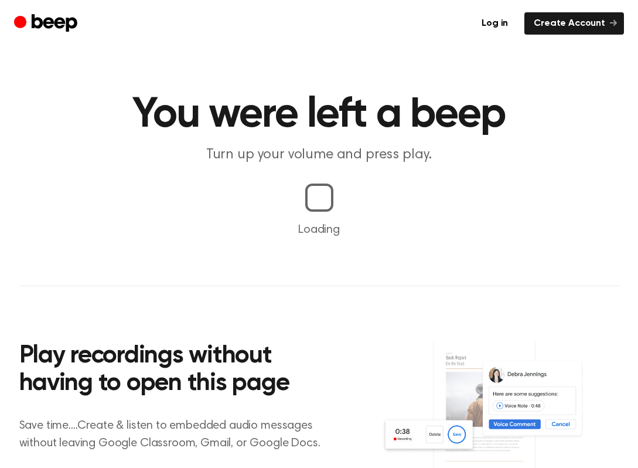 This screenshot has height=468, width=638. Describe the element at coordinates (319, 115) in the screenshot. I see `h1: You were left a beep` at that location.